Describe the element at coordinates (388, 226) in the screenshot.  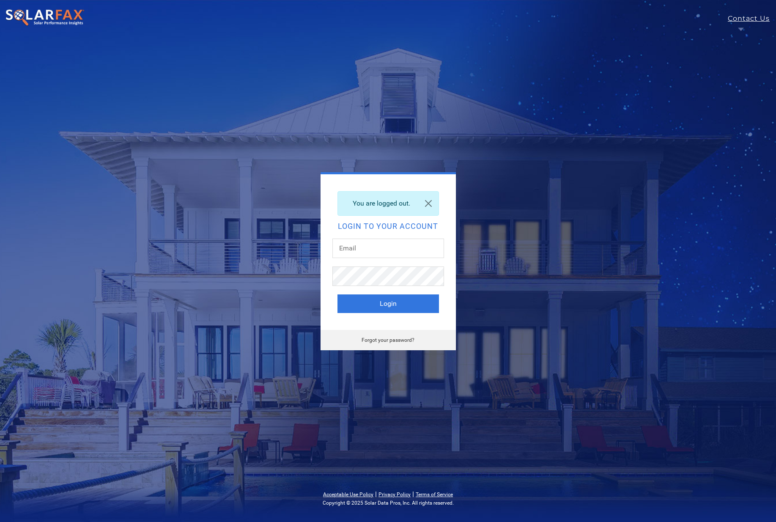
I see `h2: Login to your account` at that location.